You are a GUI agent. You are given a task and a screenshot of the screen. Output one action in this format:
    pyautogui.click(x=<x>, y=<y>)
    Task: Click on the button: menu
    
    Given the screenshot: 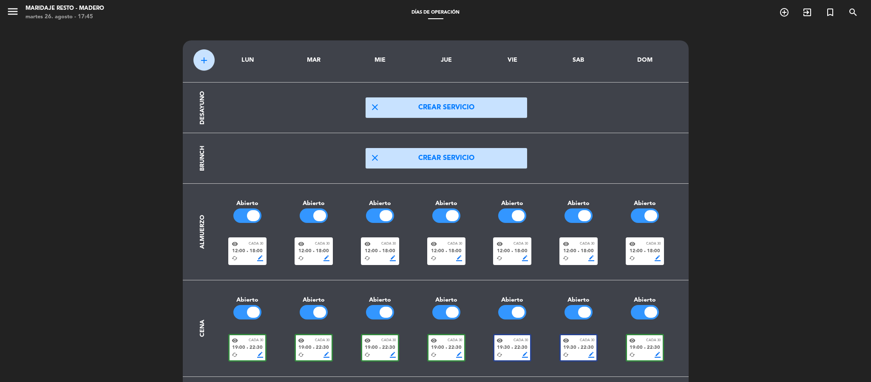 What is the action you would take?
    pyautogui.click(x=13, y=13)
    